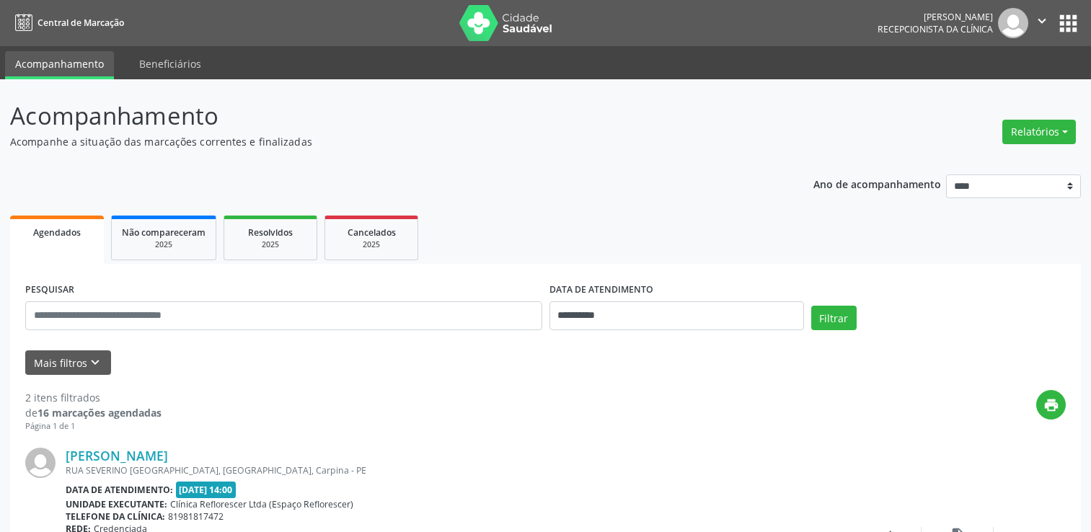 The width and height of the screenshot is (1091, 532). Describe the element at coordinates (1068, 23) in the screenshot. I see `button: apps` at that location.